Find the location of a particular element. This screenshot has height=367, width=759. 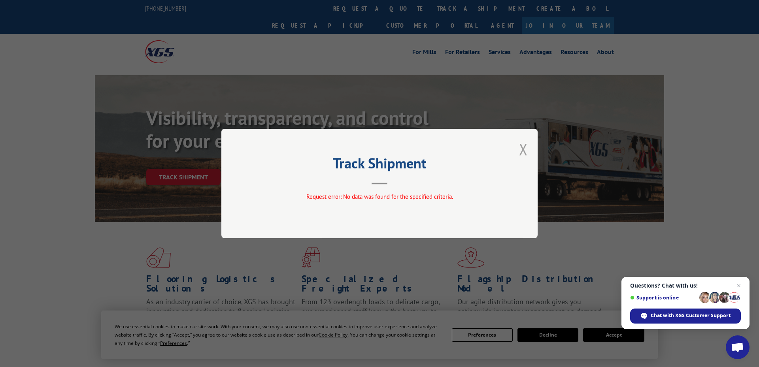

span: Questions? Chat with us! is located at coordinates (686, 286).